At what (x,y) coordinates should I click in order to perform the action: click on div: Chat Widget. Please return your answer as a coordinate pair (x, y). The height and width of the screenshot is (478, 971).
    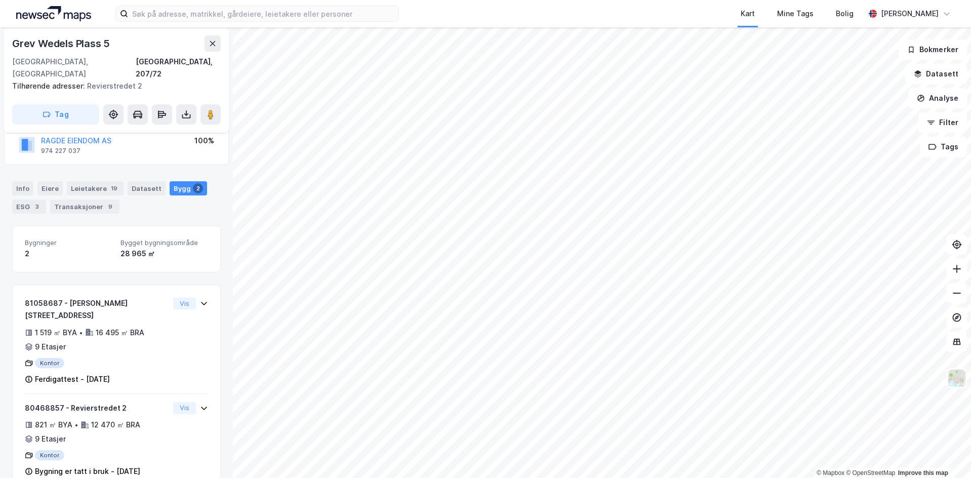
    Looking at the image, I should click on (946, 454).